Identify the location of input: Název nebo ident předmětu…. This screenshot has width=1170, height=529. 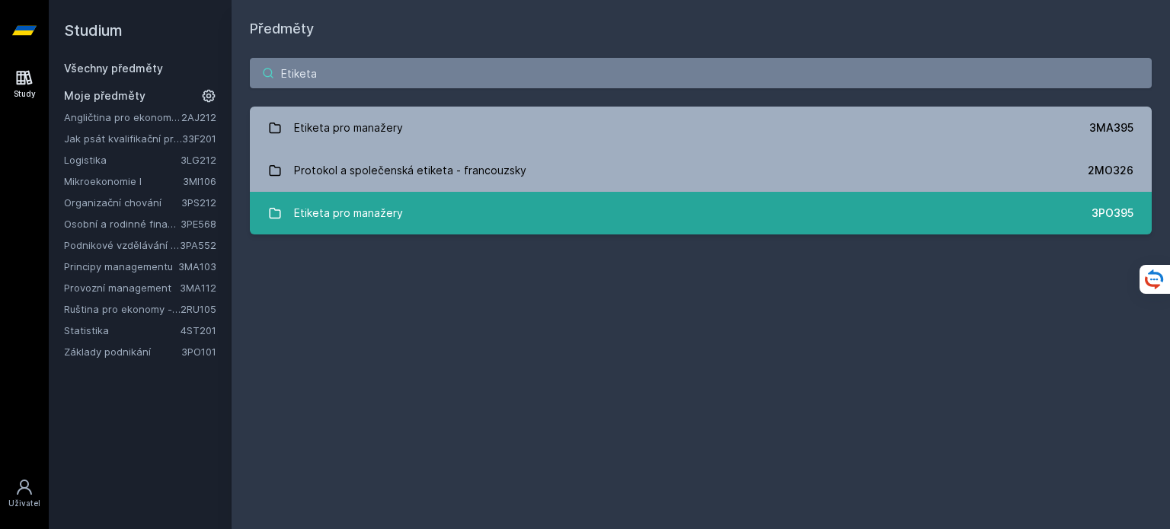
(701, 73).